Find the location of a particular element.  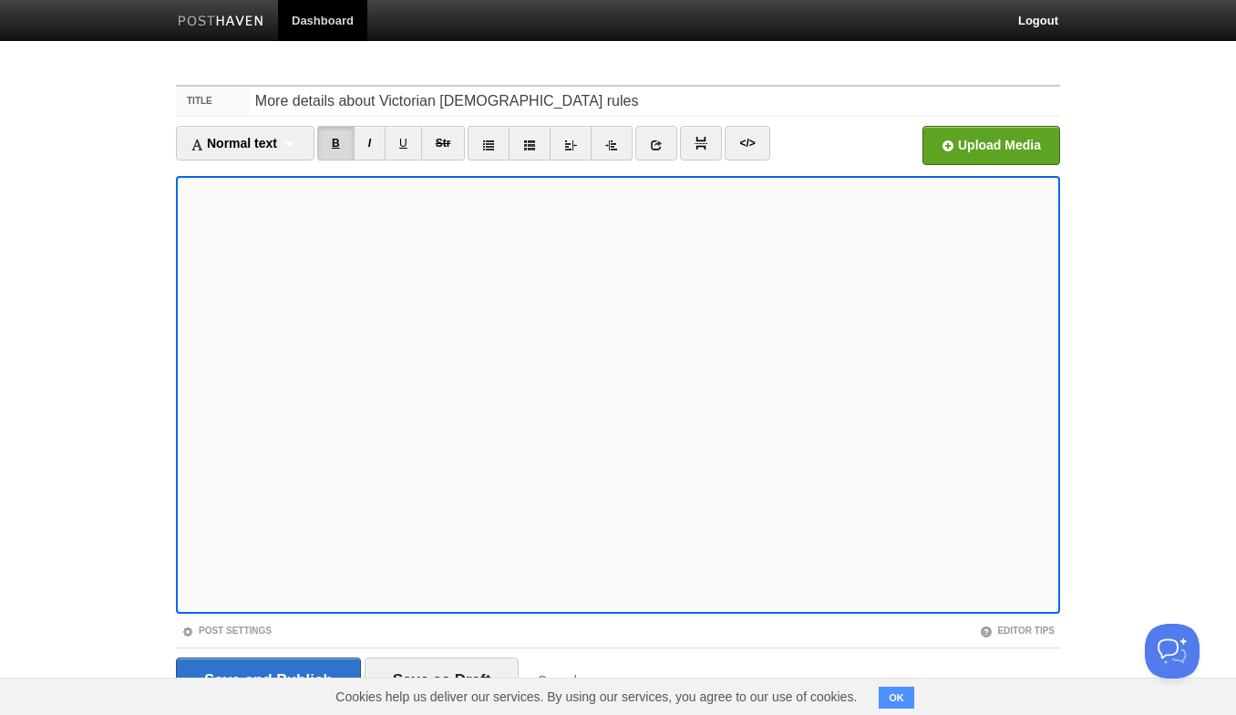

a: I is located at coordinates (369, 143).